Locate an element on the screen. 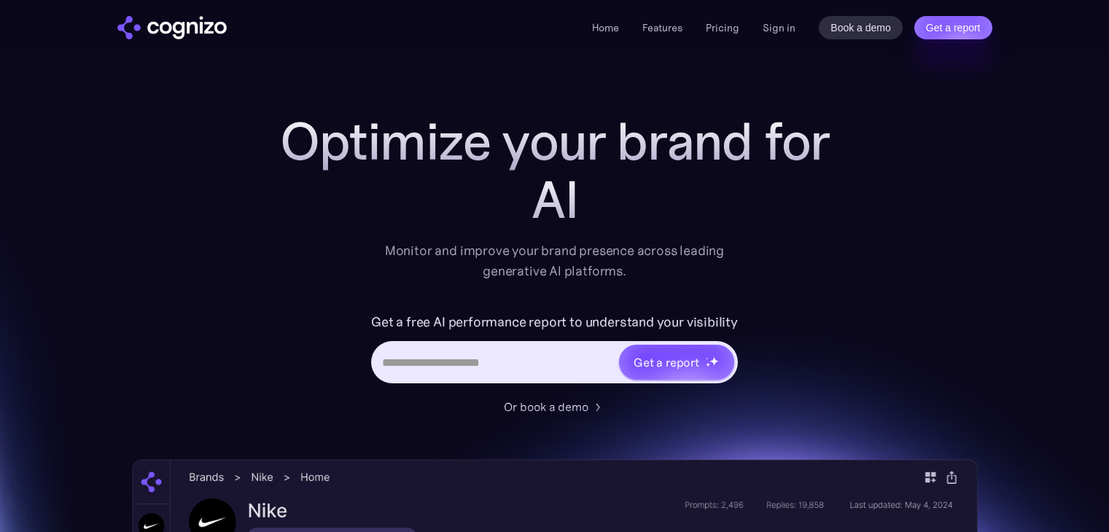 This screenshot has height=532, width=1109. div: Monitor and improve your brand presence across leading generative AI platforms. is located at coordinates (555, 261).